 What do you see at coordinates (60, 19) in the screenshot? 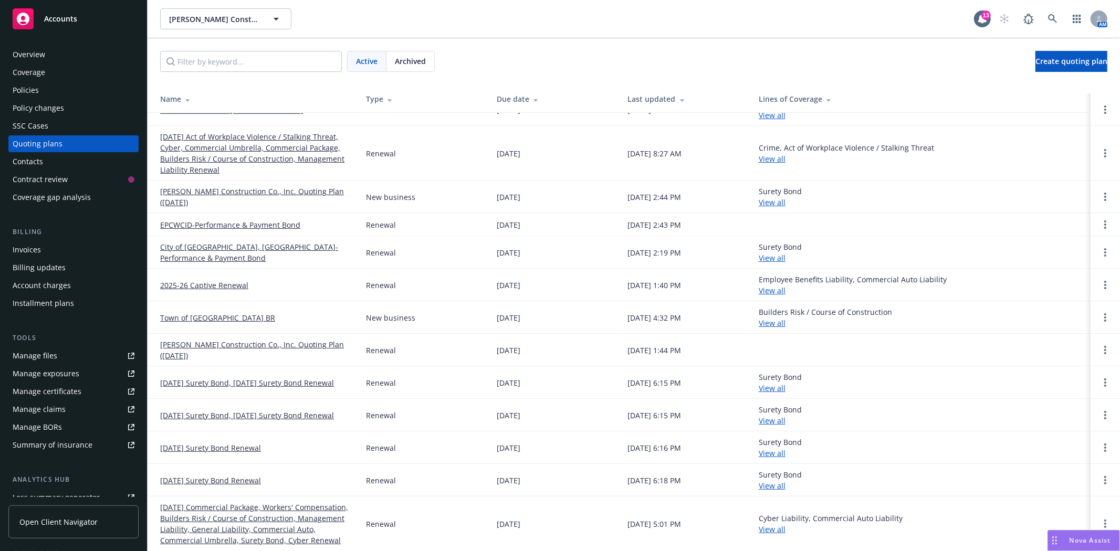
I see `span: Accounts` at bounding box center [60, 19].